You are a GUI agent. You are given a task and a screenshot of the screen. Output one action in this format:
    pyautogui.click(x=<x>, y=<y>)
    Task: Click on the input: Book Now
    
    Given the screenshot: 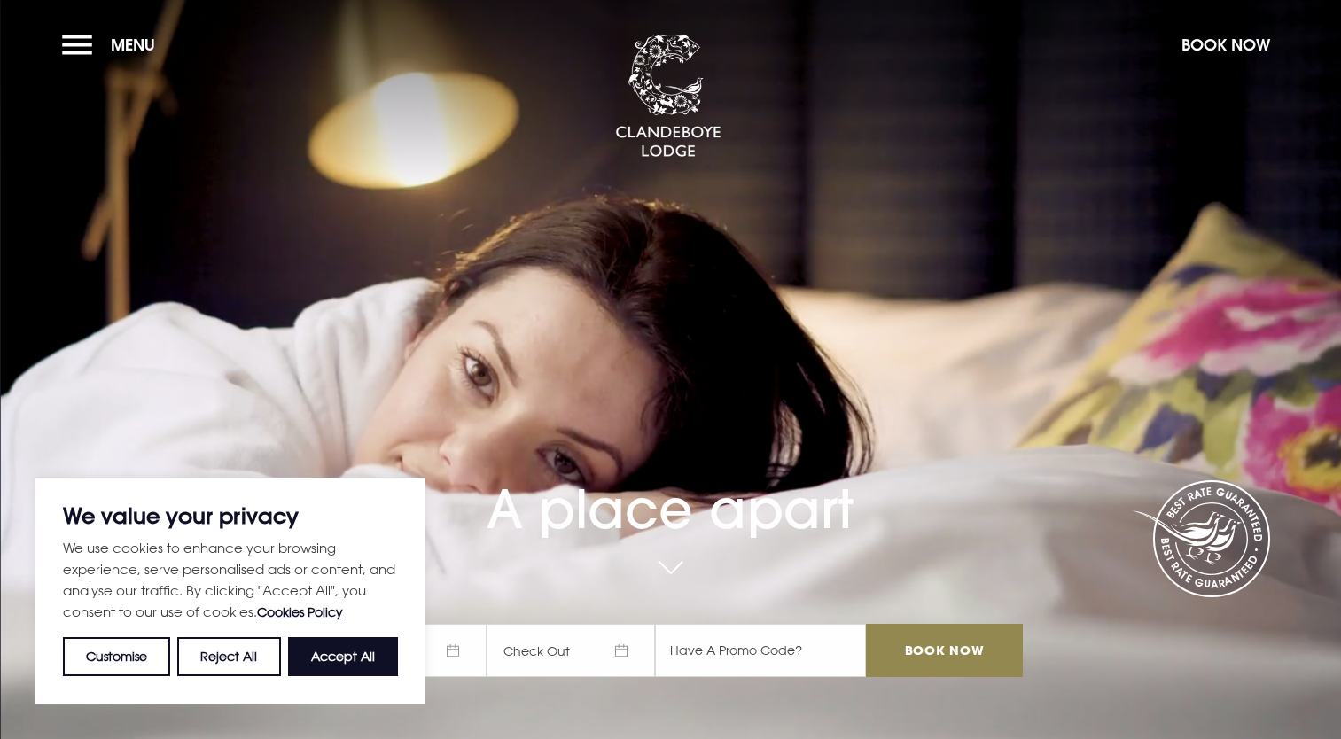 What is the action you would take?
    pyautogui.click(x=944, y=651)
    